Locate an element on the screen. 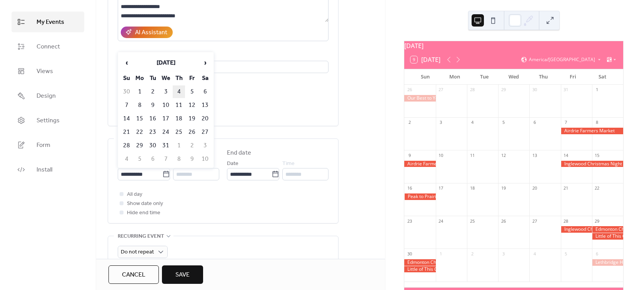 The width and height of the screenshot is (642, 290). th: Sa is located at coordinates (205, 78).